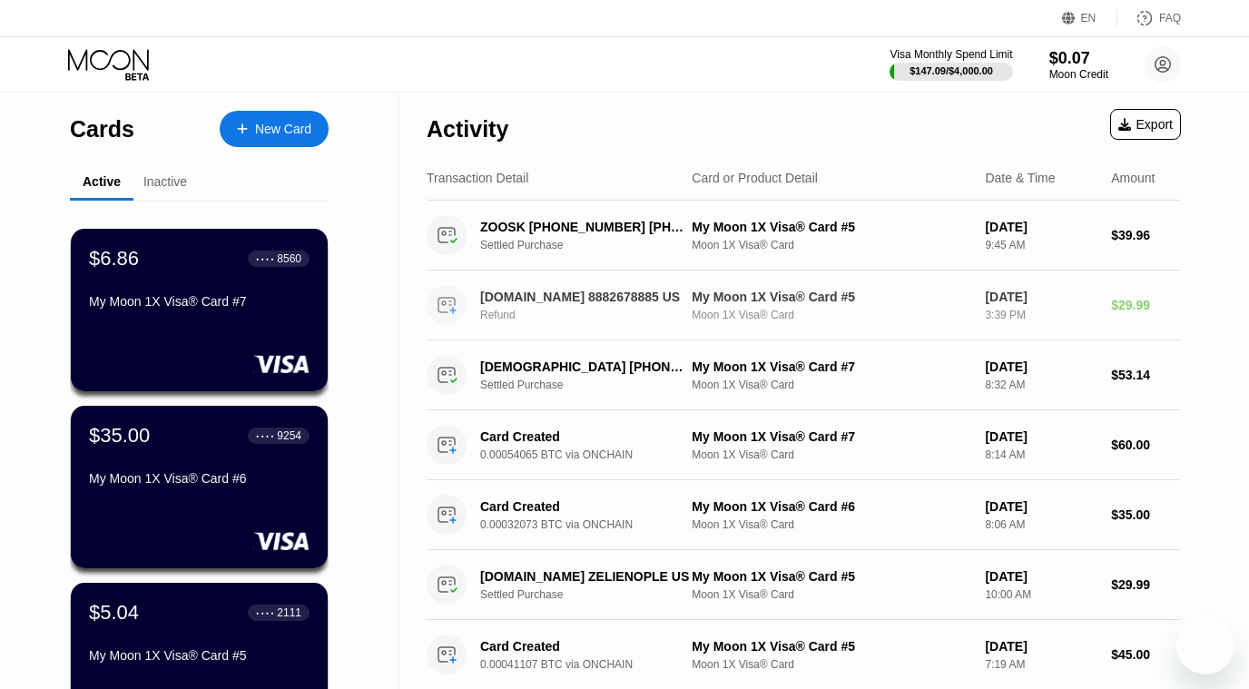 The width and height of the screenshot is (1249, 689). What do you see at coordinates (1078, 74) in the screenshot?
I see `div: Moon Credit` at bounding box center [1078, 74].